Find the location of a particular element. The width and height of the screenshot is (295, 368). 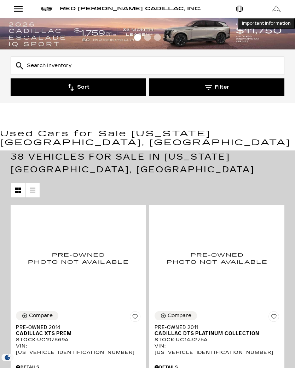

img: 2014 Cadillac XTS PREM is located at coordinates (78, 258).